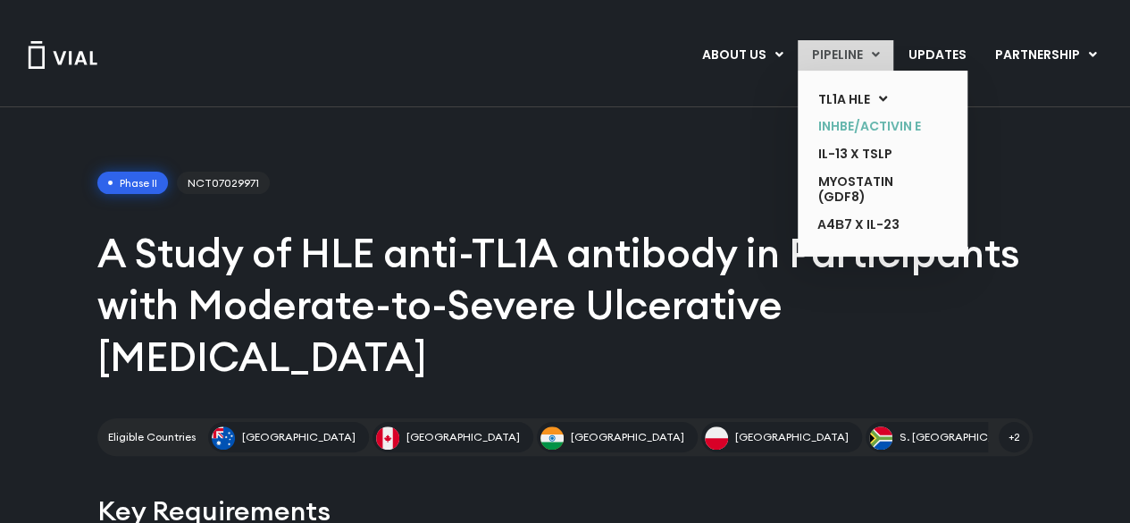 The image size is (1130, 523). What do you see at coordinates (870, 189) in the screenshot?
I see `a: MYOSTATIN (GDF8)` at bounding box center [870, 189].